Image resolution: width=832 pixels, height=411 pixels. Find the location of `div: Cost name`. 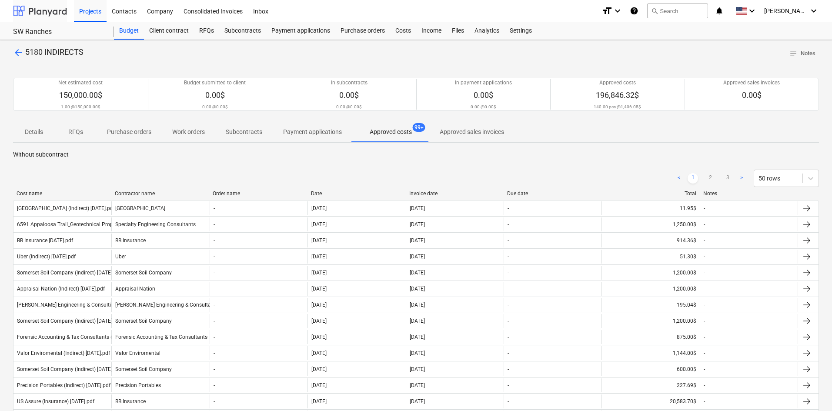

div: Cost name is located at coordinates (62, 193).